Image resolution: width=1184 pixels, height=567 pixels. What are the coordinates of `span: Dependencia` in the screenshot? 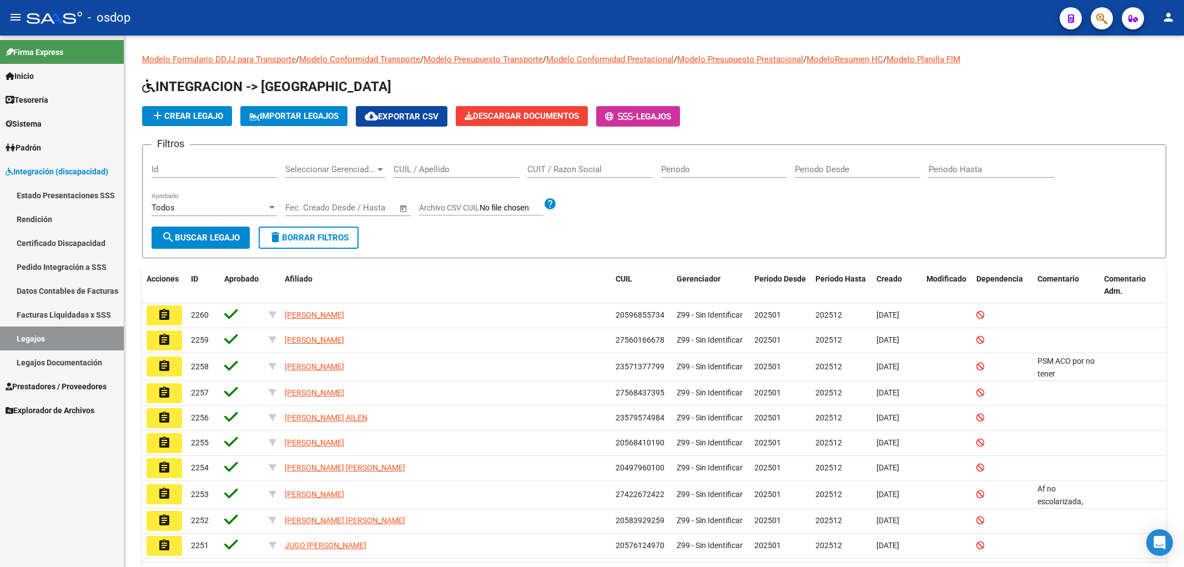 It's located at (999, 279).